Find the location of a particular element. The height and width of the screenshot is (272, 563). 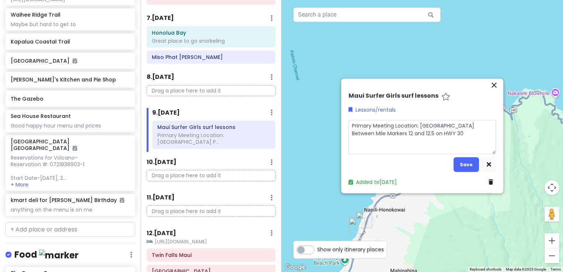

h6: The Gazebo is located at coordinates (70, 99).